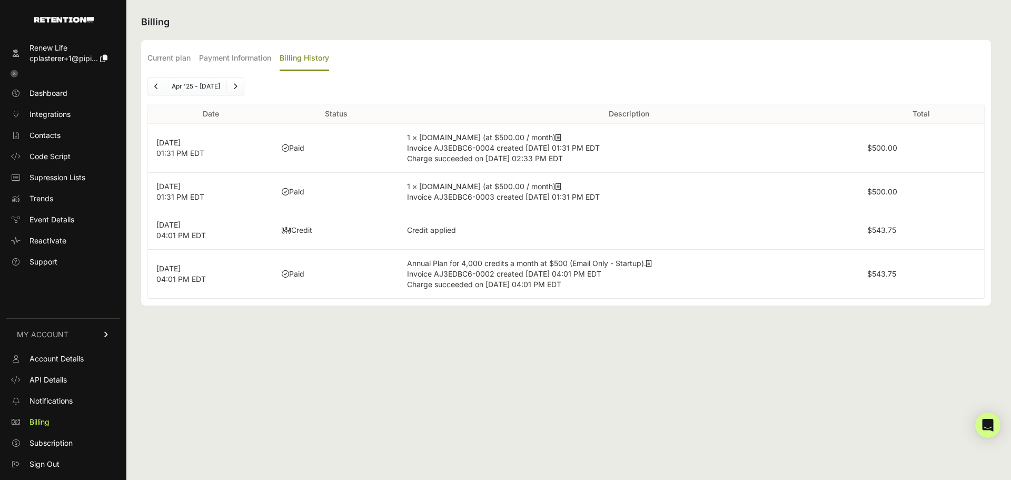  I want to click on div: Open Intercom Messenger, so click(988, 425).